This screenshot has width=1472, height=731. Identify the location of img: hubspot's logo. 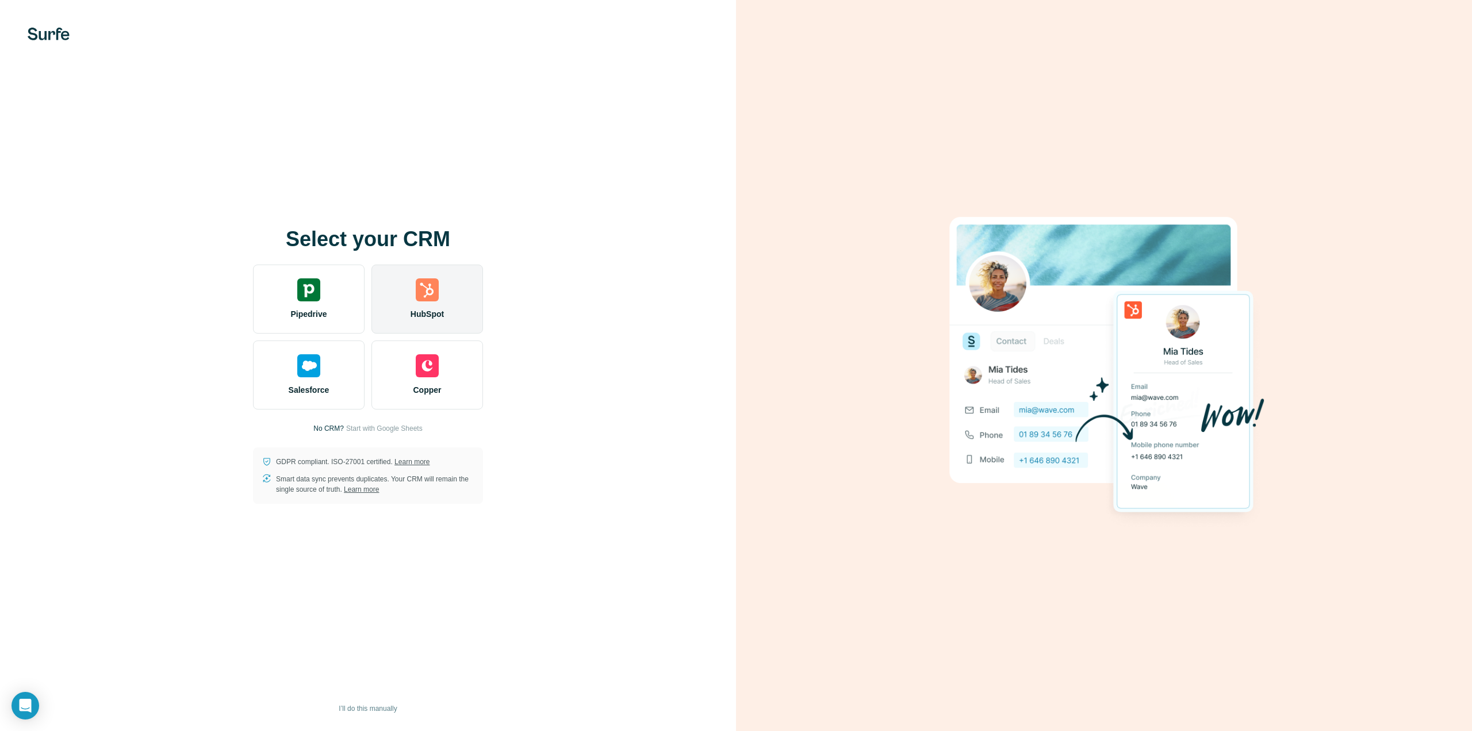
(427, 290).